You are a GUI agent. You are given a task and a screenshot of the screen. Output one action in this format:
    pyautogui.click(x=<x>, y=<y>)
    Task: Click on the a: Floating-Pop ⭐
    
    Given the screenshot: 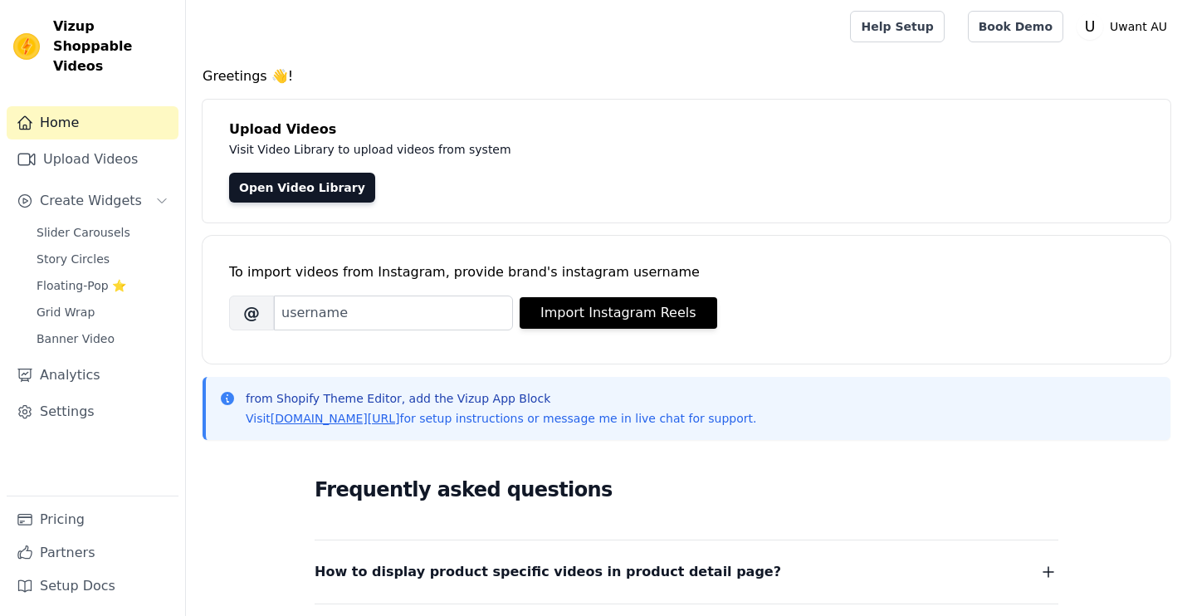 What is the action you would take?
    pyautogui.click(x=102, y=285)
    